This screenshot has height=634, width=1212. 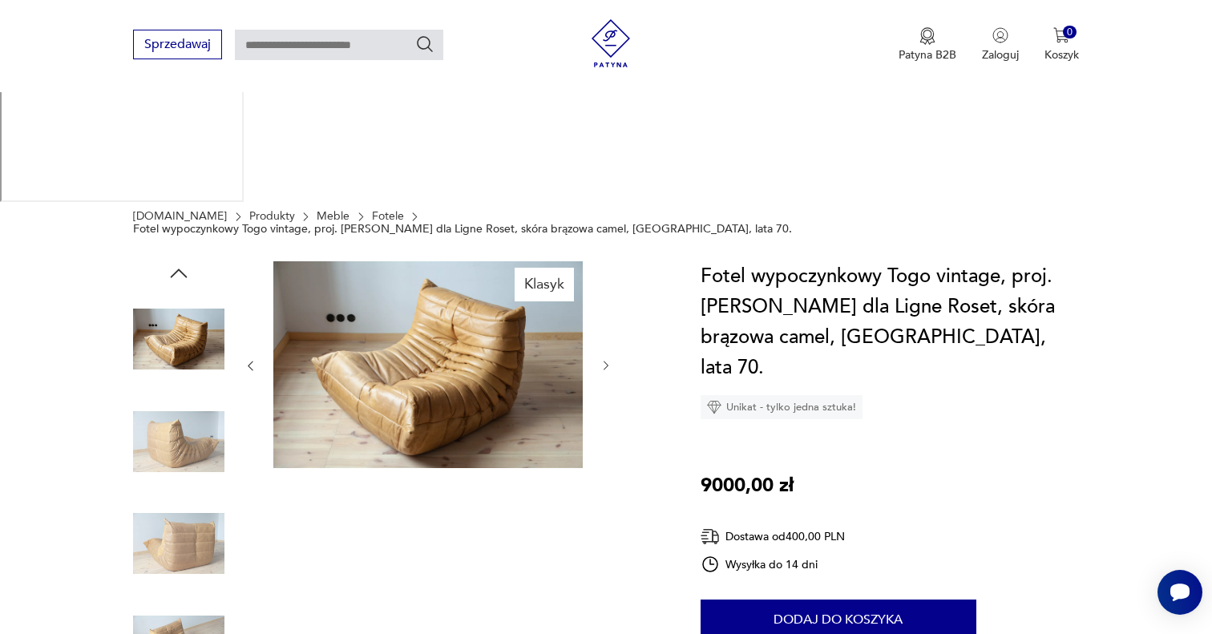 What do you see at coordinates (1061, 55) in the screenshot?
I see `p: Koszyk` at bounding box center [1061, 55].